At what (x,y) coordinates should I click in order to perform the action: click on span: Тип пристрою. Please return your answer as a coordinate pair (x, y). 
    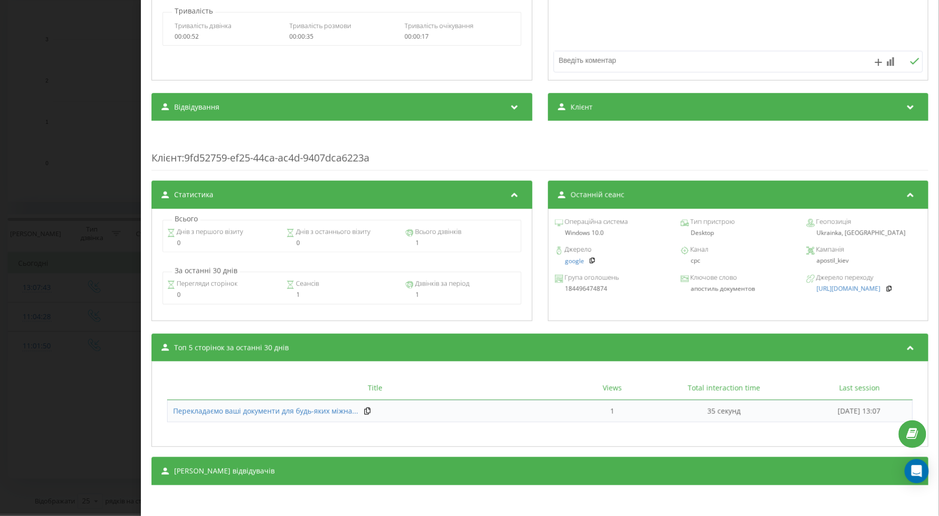
    Looking at the image, I should click on (712, 222).